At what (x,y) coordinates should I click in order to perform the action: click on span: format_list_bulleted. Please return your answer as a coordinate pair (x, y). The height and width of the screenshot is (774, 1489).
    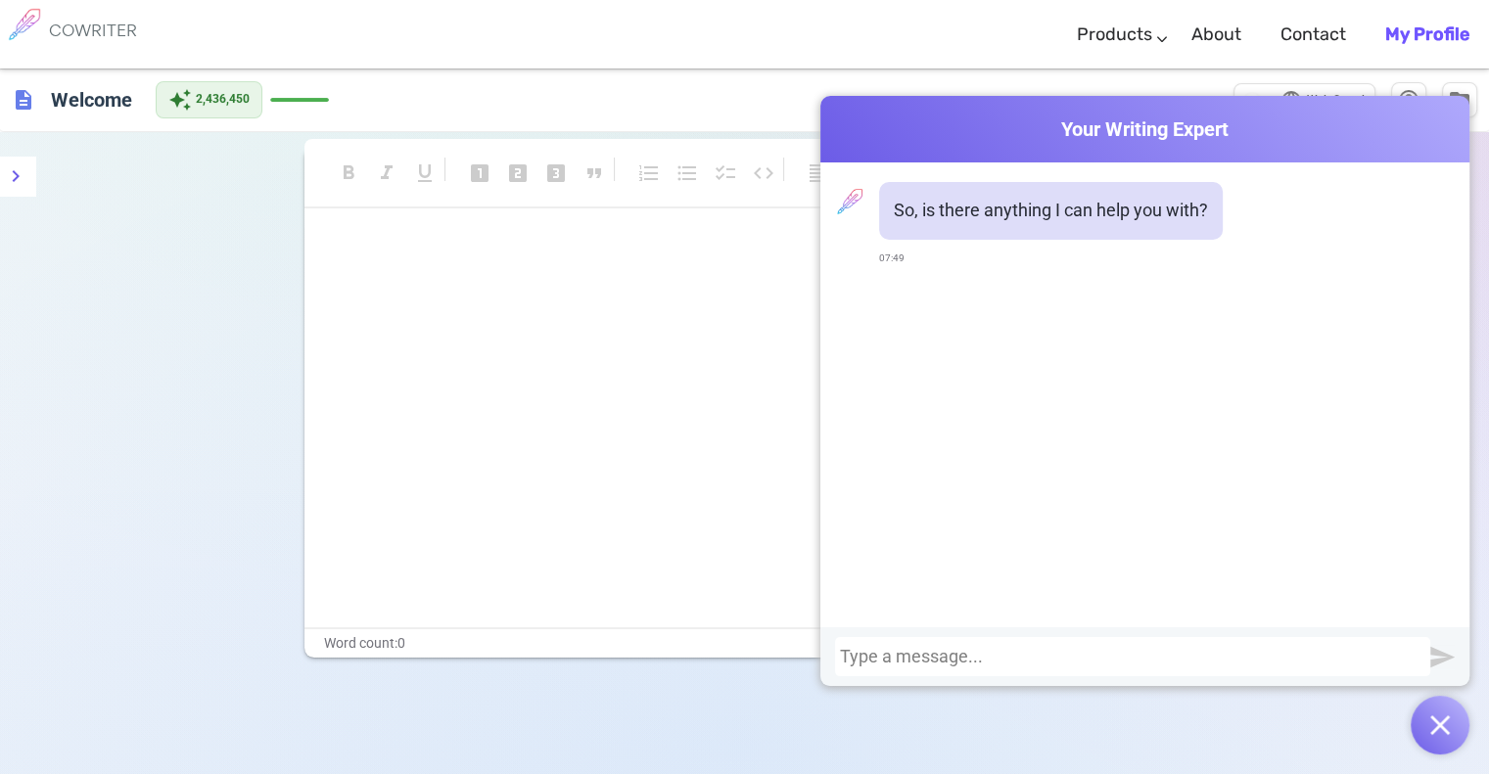
    Looking at the image, I should click on (687, 173).